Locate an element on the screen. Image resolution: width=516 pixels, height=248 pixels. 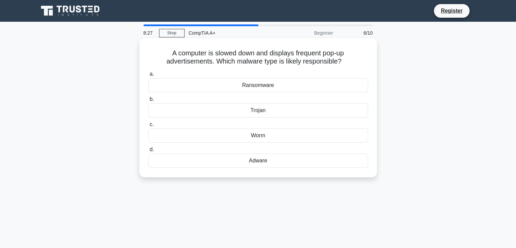
div: 6/10 is located at coordinates (357, 33).